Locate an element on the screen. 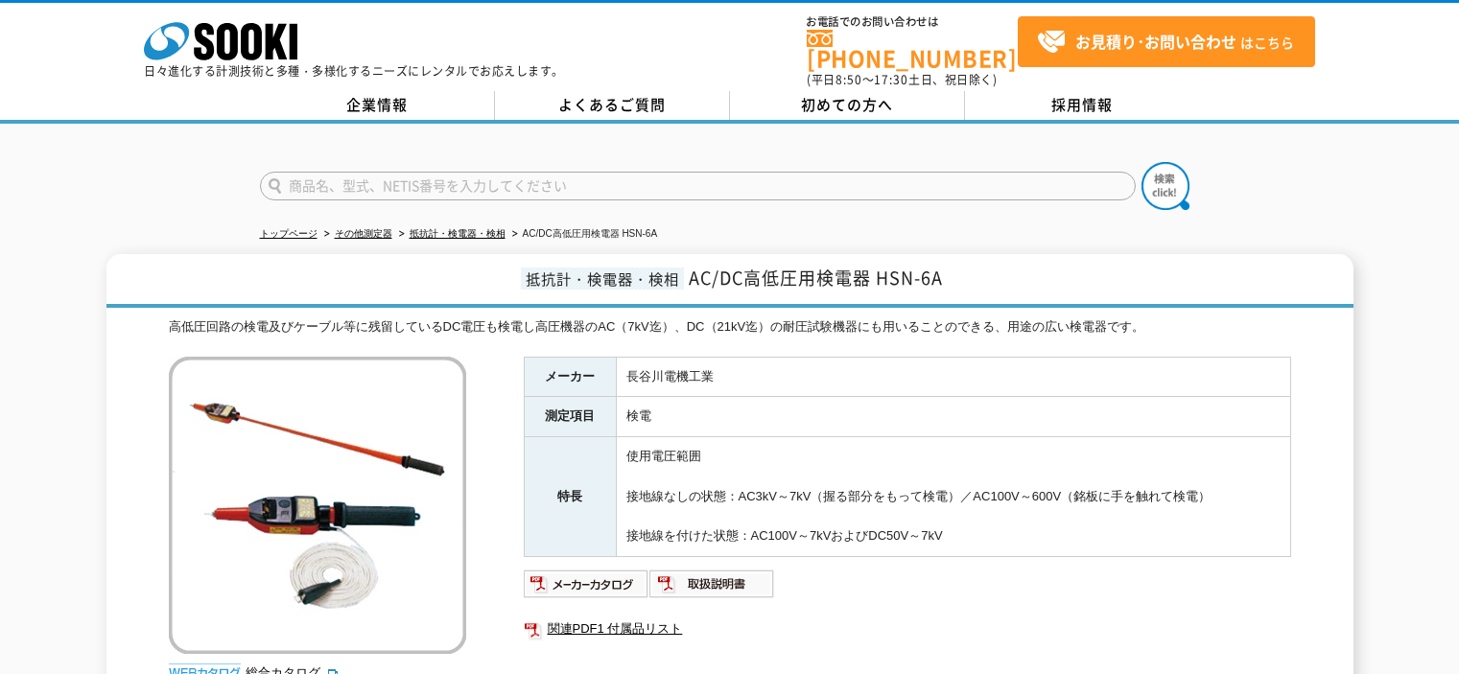 The height and width of the screenshot is (674, 1459). div: 高低圧回路の検電及びケーブル等に残留しているDC電圧も検電し高圧機器のAC（7kV迄）、DC（21kV迄）の耐圧試験機器にも用いることのできる、用途の広い検電器です。 is located at coordinates (730, 327).